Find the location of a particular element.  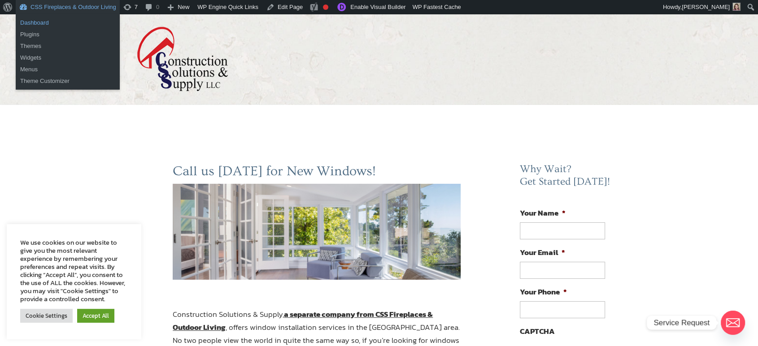

div: We use cookies on our website to give you the most relevant experience by remembering your prefer... is located at coordinates (74, 271).